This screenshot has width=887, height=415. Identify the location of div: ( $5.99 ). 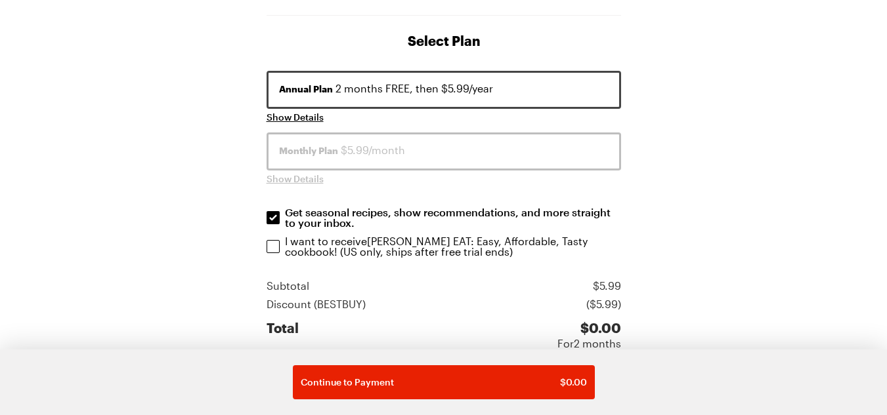
(603, 305).